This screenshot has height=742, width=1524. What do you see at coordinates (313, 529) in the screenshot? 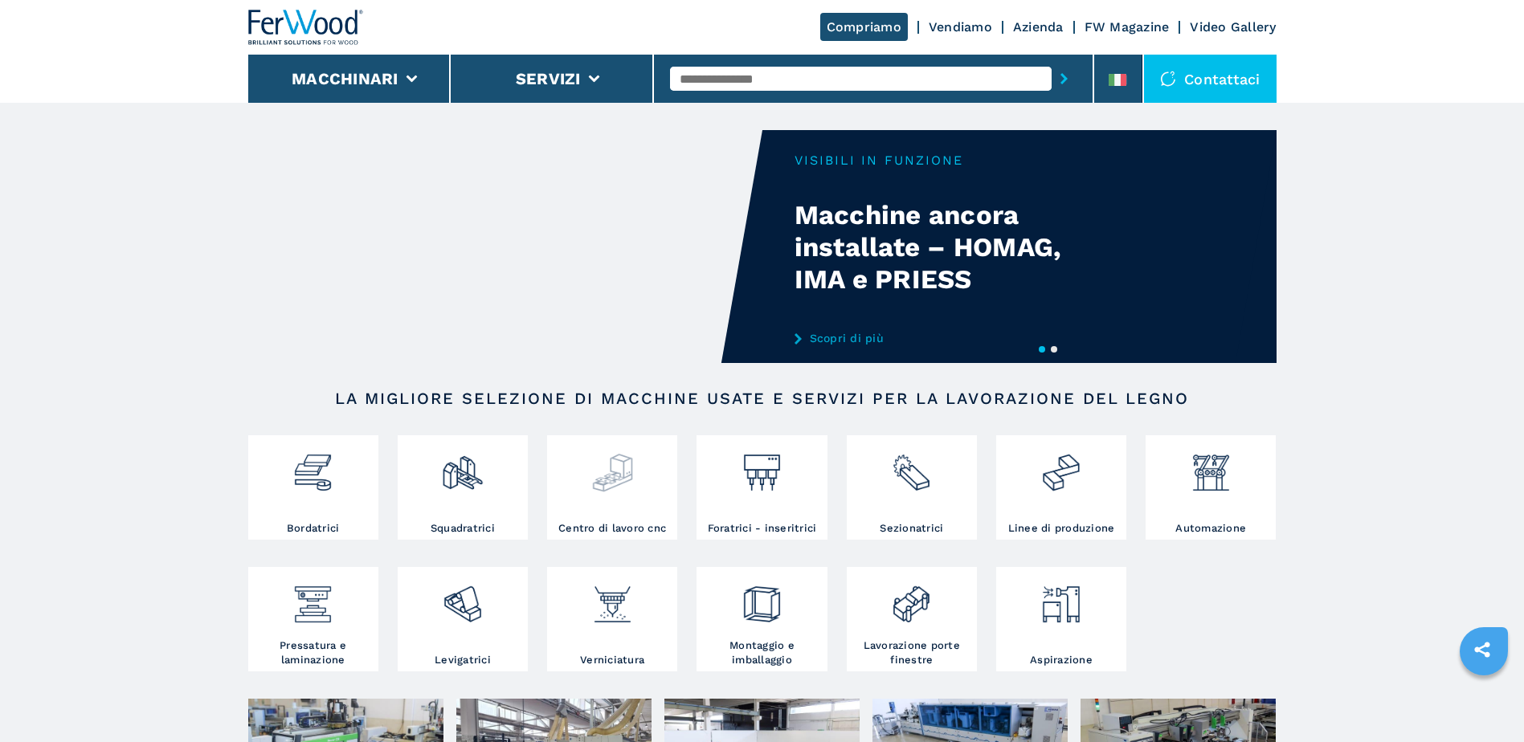
I see `h3: Bordatrici` at bounding box center [313, 529].